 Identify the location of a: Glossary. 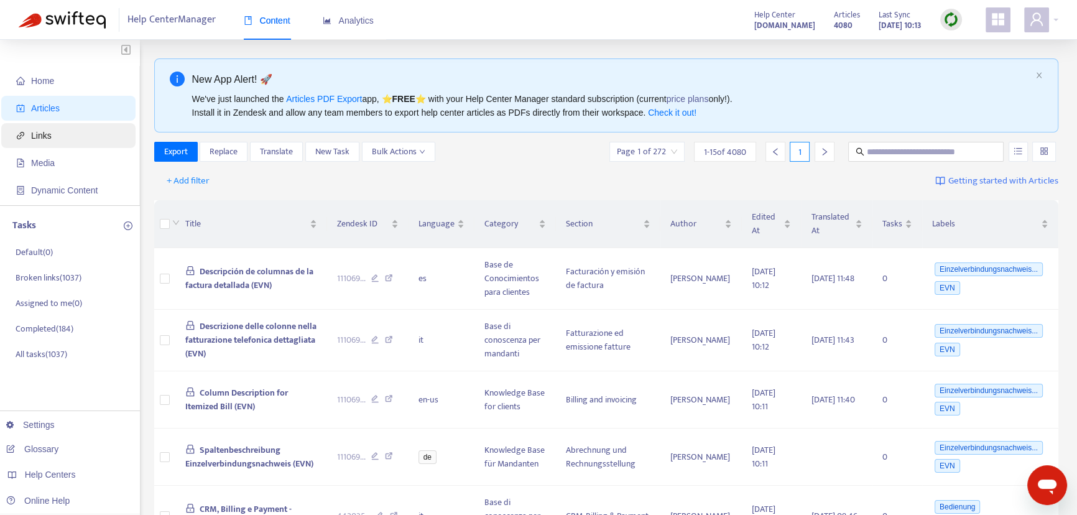
(32, 449).